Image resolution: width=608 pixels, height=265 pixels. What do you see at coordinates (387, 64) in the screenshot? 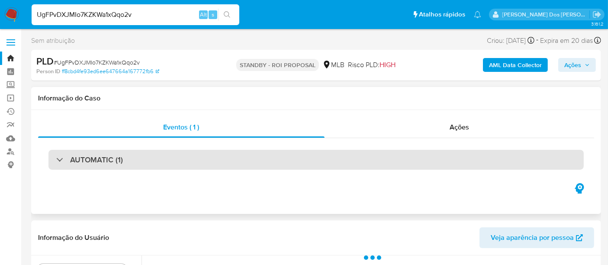
I see `span: HIGH` at bounding box center [387, 64].